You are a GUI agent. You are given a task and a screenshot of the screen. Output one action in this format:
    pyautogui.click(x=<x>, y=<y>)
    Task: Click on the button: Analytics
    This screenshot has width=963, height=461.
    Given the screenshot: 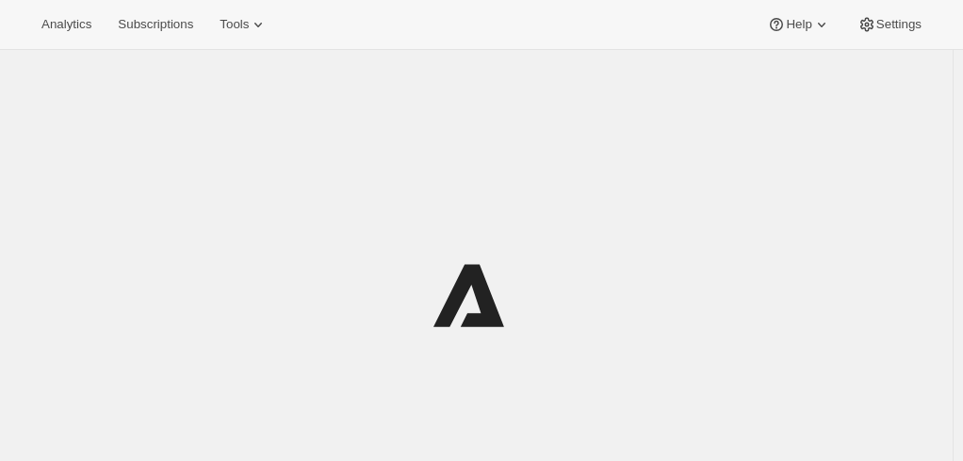 What is the action you would take?
    pyautogui.click(x=66, y=25)
    